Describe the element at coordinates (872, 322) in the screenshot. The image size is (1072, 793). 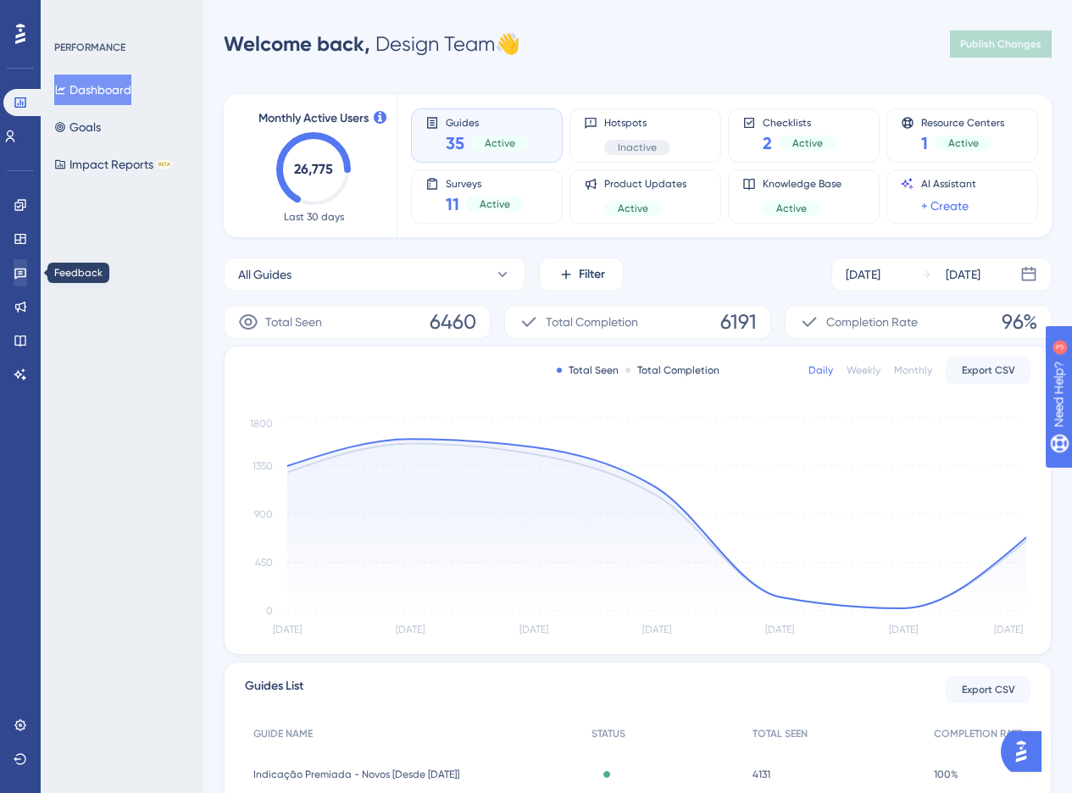
I see `span: Completion Rate` at that location.